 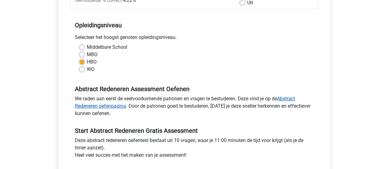 What do you see at coordinates (194, 39) in the screenshot?
I see `div: Selecteer het hoogst genoten opleidingsniveau.` at bounding box center [194, 39].